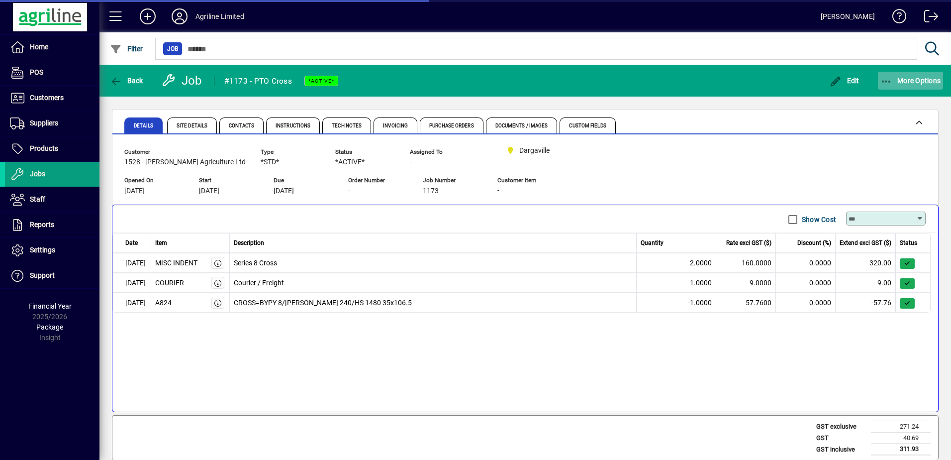 Image resolution: width=951 pixels, height=460 pixels. Describe the element at coordinates (841, 449) in the screenshot. I see `td: GST inclusive` at that location.